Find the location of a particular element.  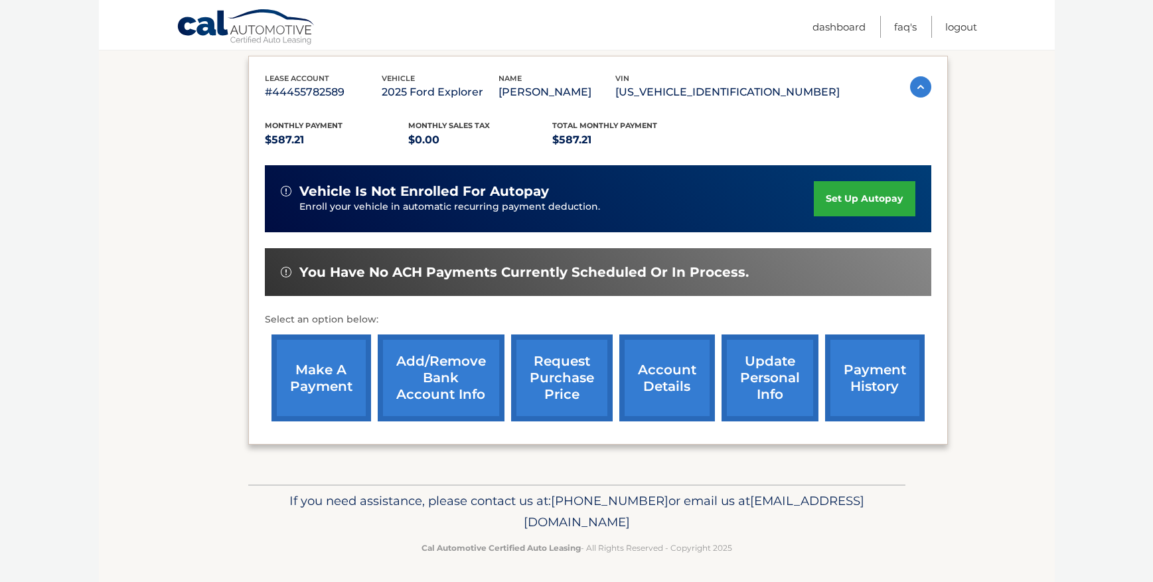

a: account details is located at coordinates (667, 378).